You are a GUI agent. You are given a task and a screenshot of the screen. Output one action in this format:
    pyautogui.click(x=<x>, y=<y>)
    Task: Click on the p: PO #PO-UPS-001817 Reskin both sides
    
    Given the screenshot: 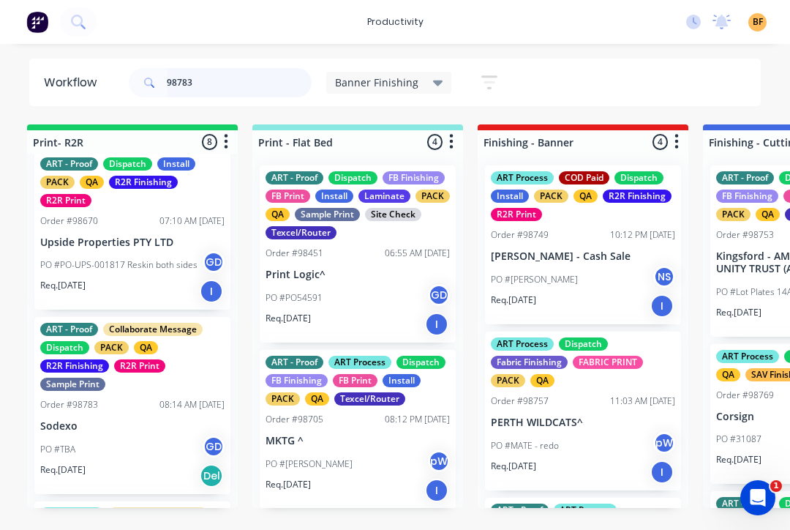 What is the action you would take?
    pyautogui.click(x=118, y=265)
    